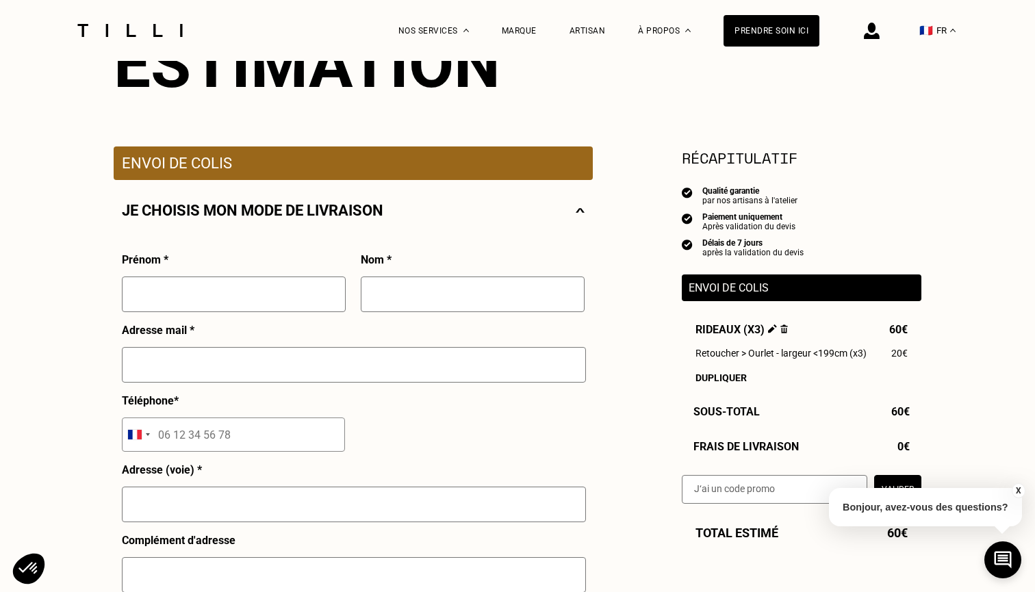 This screenshot has height=592, width=1035. I want to click on p: Nom *, so click(376, 259).